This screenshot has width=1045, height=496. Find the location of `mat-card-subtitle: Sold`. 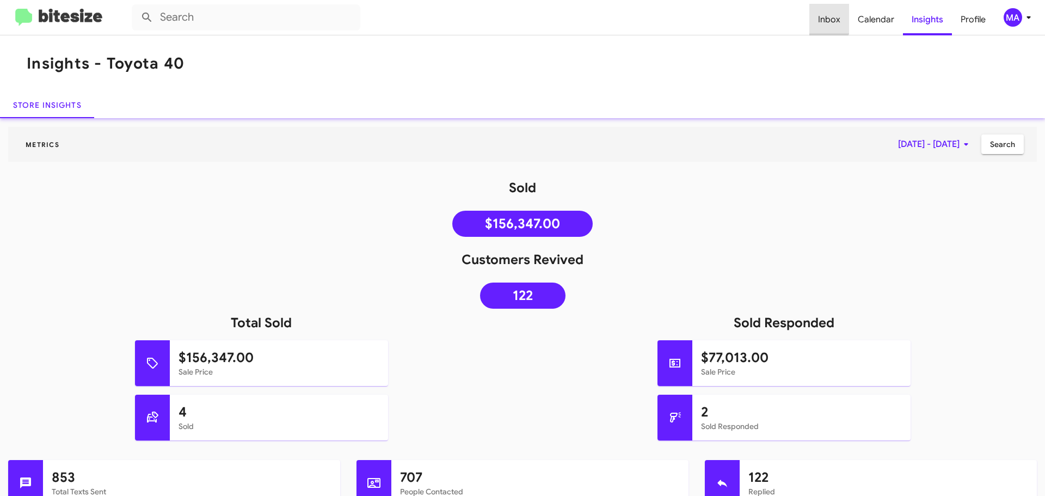

mat-card-subtitle: Sold is located at coordinates (279, 426).